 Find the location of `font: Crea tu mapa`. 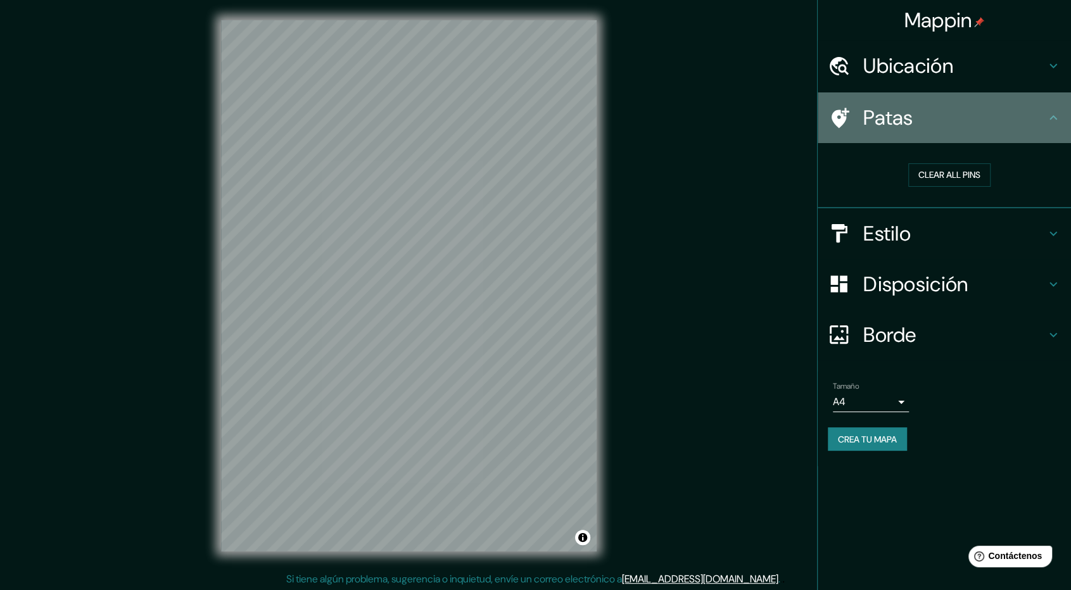

font: Crea tu mapa is located at coordinates (867, 440).